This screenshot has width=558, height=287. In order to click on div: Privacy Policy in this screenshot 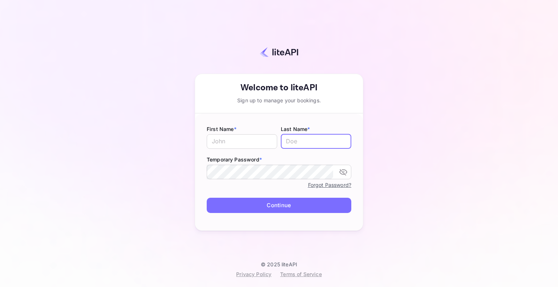, I will do `click(253, 274)`.